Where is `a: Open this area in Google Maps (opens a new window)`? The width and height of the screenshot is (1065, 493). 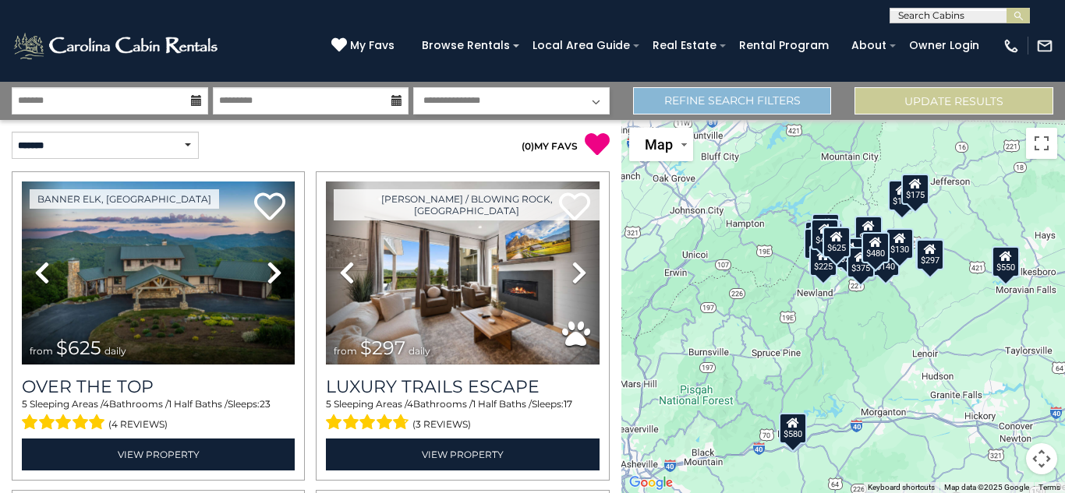 a: Open this area in Google Maps (opens a new window) is located at coordinates (651, 483).